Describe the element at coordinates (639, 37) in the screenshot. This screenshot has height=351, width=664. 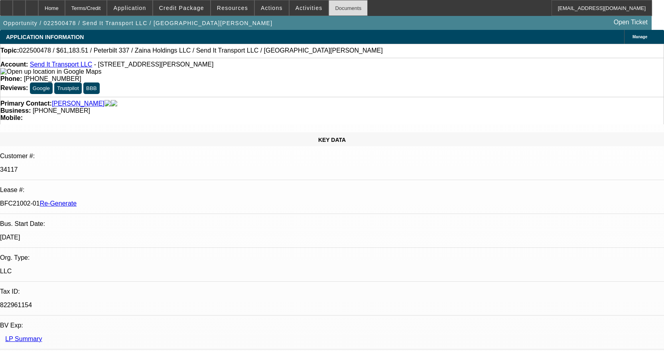
I see `span: Manage` at that location.